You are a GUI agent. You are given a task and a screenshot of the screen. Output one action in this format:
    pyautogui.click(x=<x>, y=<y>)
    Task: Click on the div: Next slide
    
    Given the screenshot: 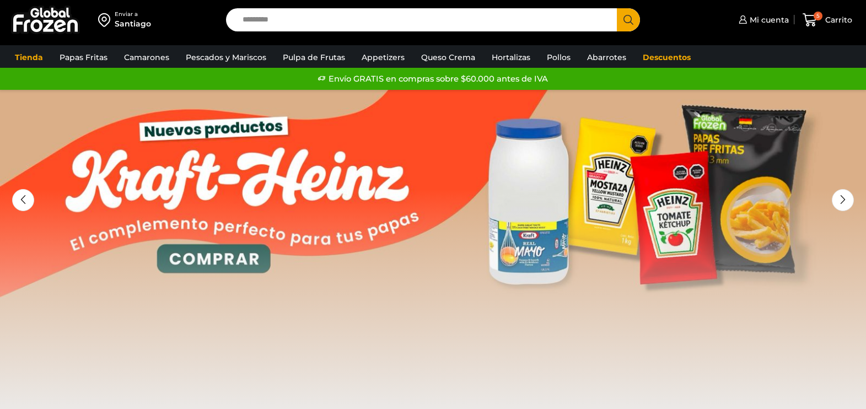 What is the action you would take?
    pyautogui.click(x=843, y=200)
    